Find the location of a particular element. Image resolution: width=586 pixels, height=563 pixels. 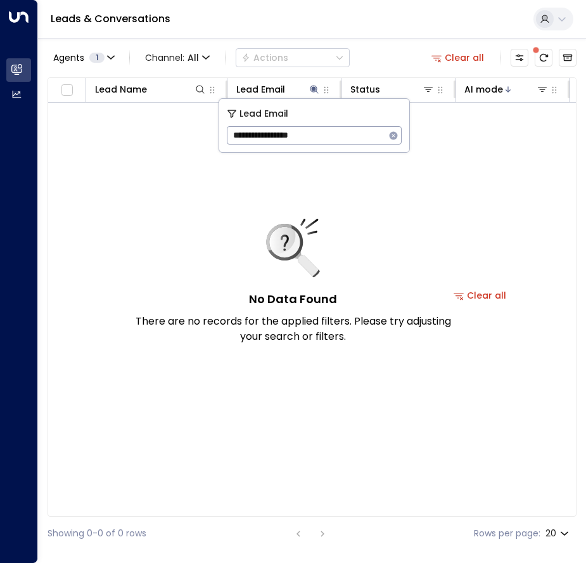

div: Showing 0-0 of 0 rows is located at coordinates (97, 533).